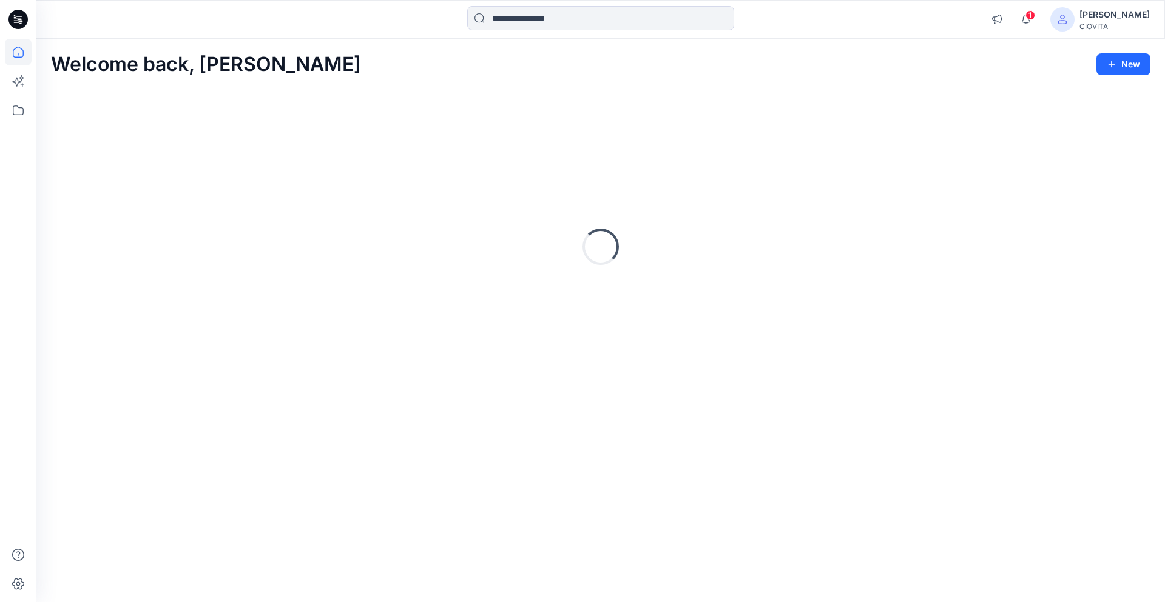  I want to click on span: 1, so click(1030, 15).